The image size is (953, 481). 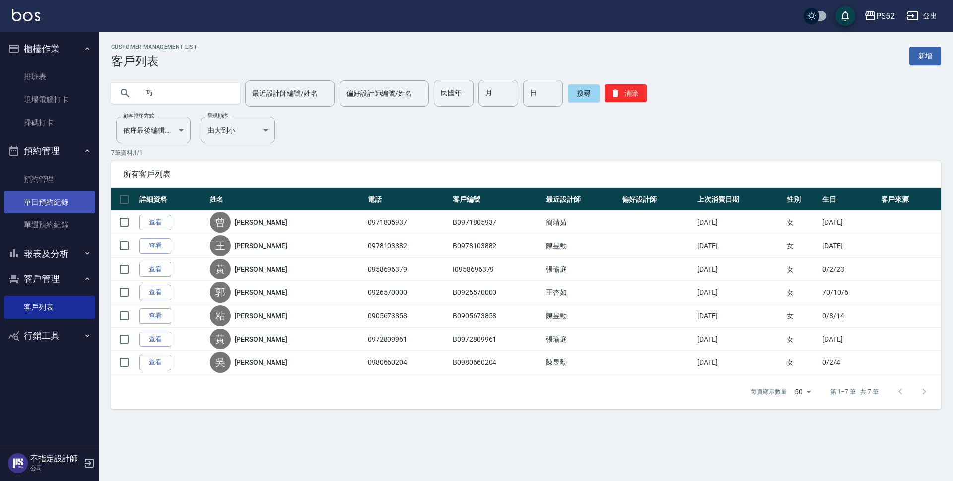 What do you see at coordinates (408, 222) in the screenshot?
I see `td: 0971805937` at bounding box center [408, 222].